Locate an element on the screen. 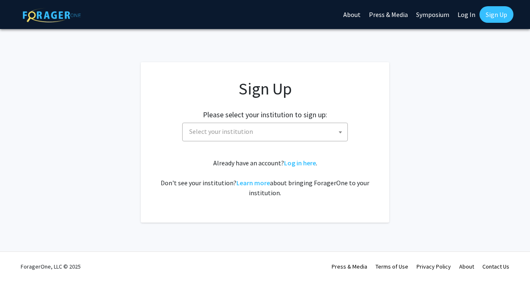  h2: Please select your institution to sign up: is located at coordinates (265, 115).